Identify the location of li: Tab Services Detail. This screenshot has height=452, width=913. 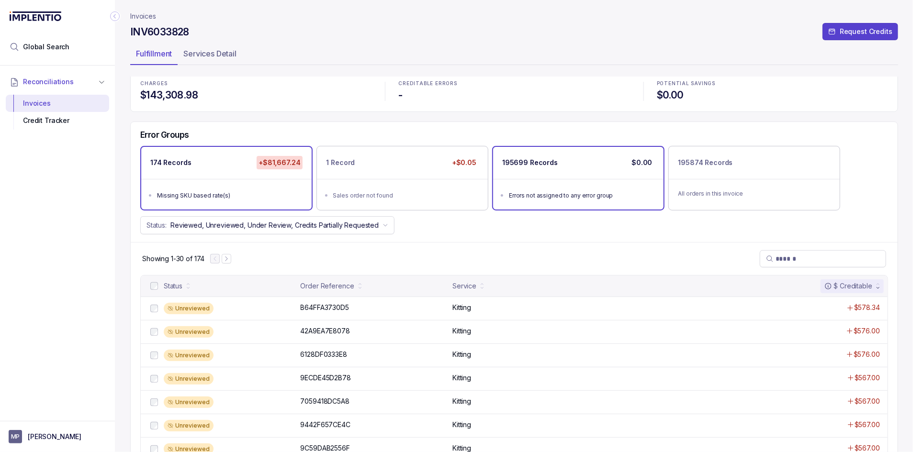
(210, 56).